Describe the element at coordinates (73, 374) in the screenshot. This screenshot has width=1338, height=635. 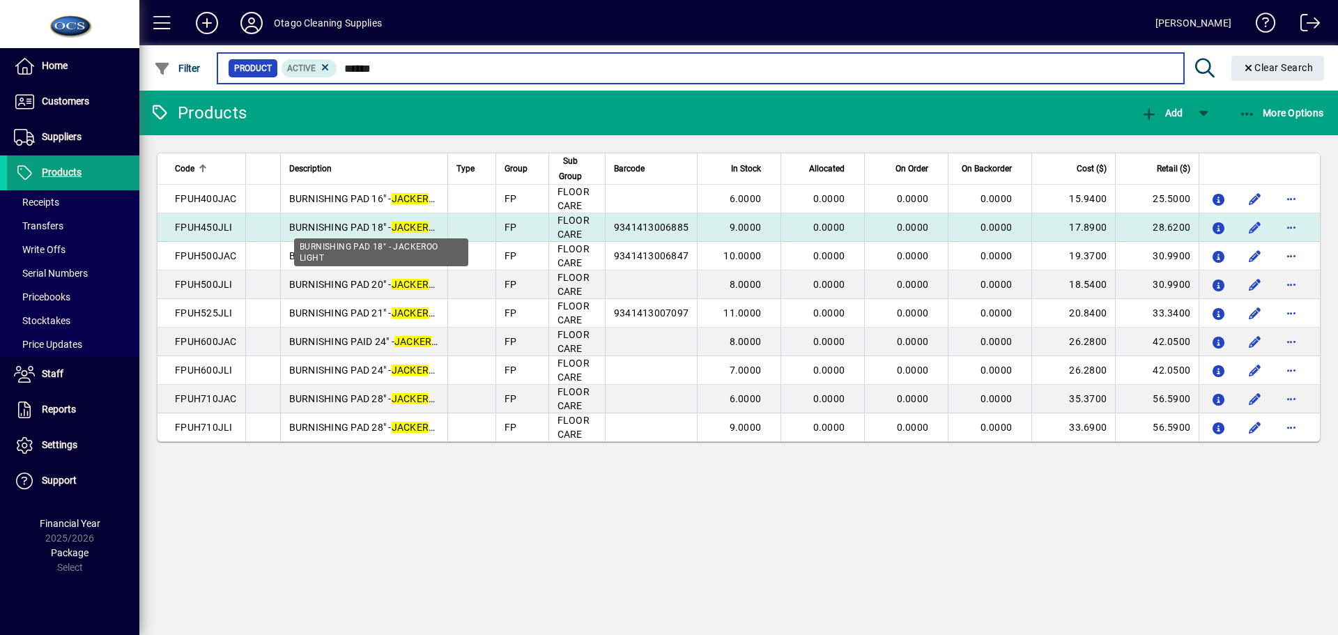
I see `a: Staff` at that location.